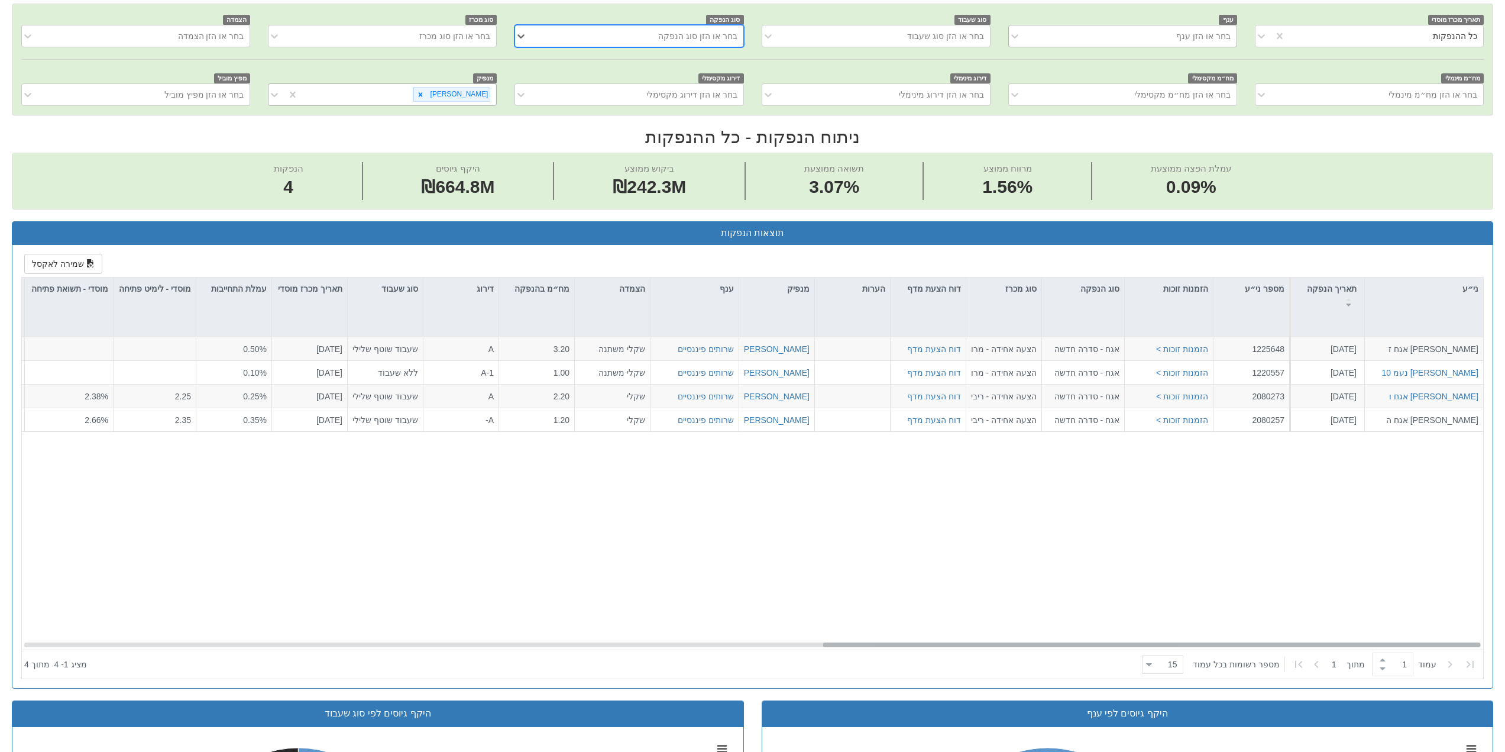  Describe the element at coordinates (461, 419) in the screenshot. I see `div: A-` at that location.